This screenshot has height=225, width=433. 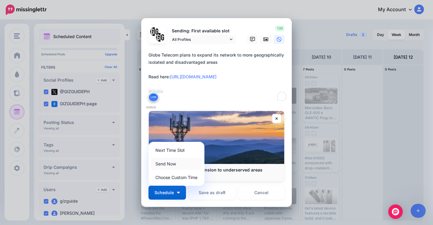 I want to click on img: Globe eyes further expansion to underserved areas, so click(x=216, y=137).